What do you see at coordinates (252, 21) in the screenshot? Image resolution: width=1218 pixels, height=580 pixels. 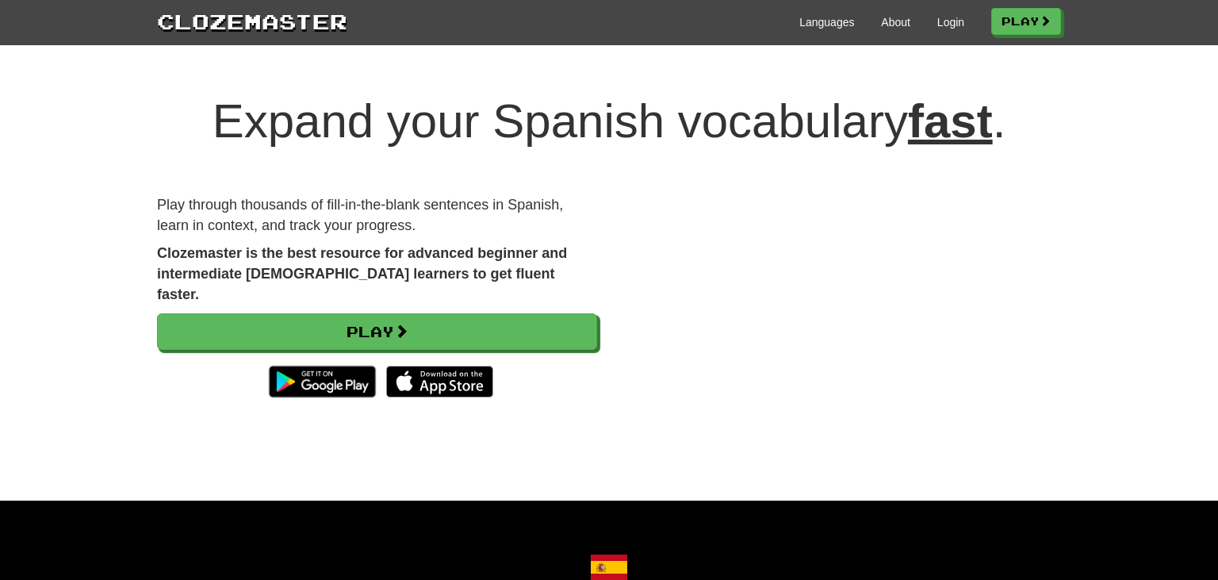 I see `a: Clozemaster` at bounding box center [252, 21].